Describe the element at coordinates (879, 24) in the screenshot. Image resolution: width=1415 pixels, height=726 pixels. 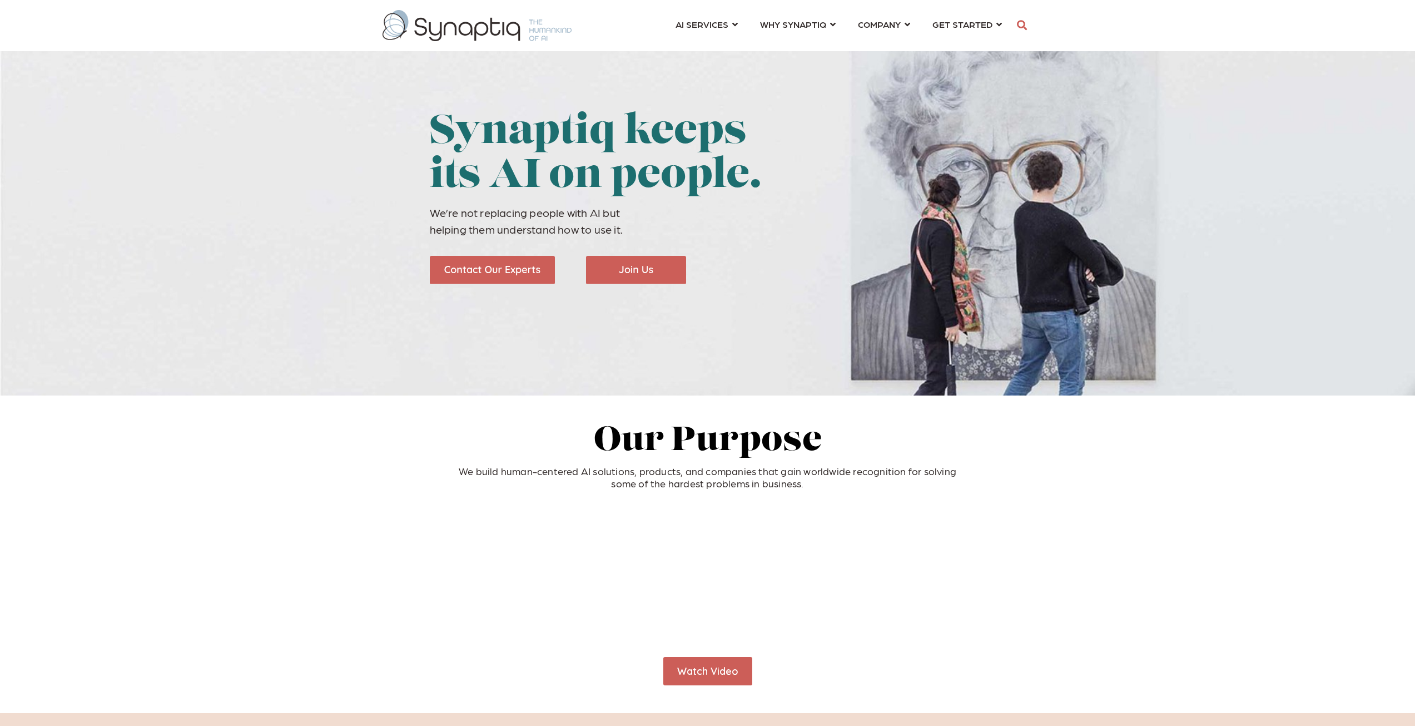
I see `span: COMPANY` at that location.